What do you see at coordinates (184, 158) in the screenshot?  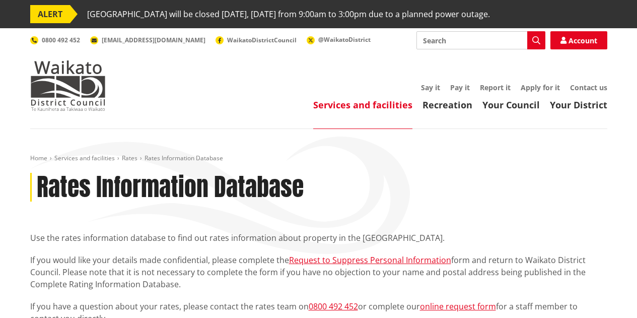 I see `span: Rates Information Database` at bounding box center [184, 158].